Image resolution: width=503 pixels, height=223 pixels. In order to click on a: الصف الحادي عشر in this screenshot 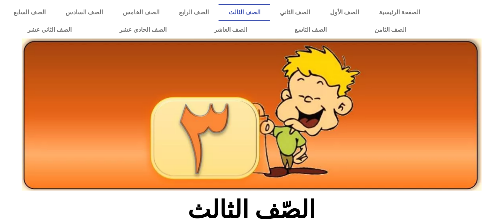, I will do `click(142, 30)`.